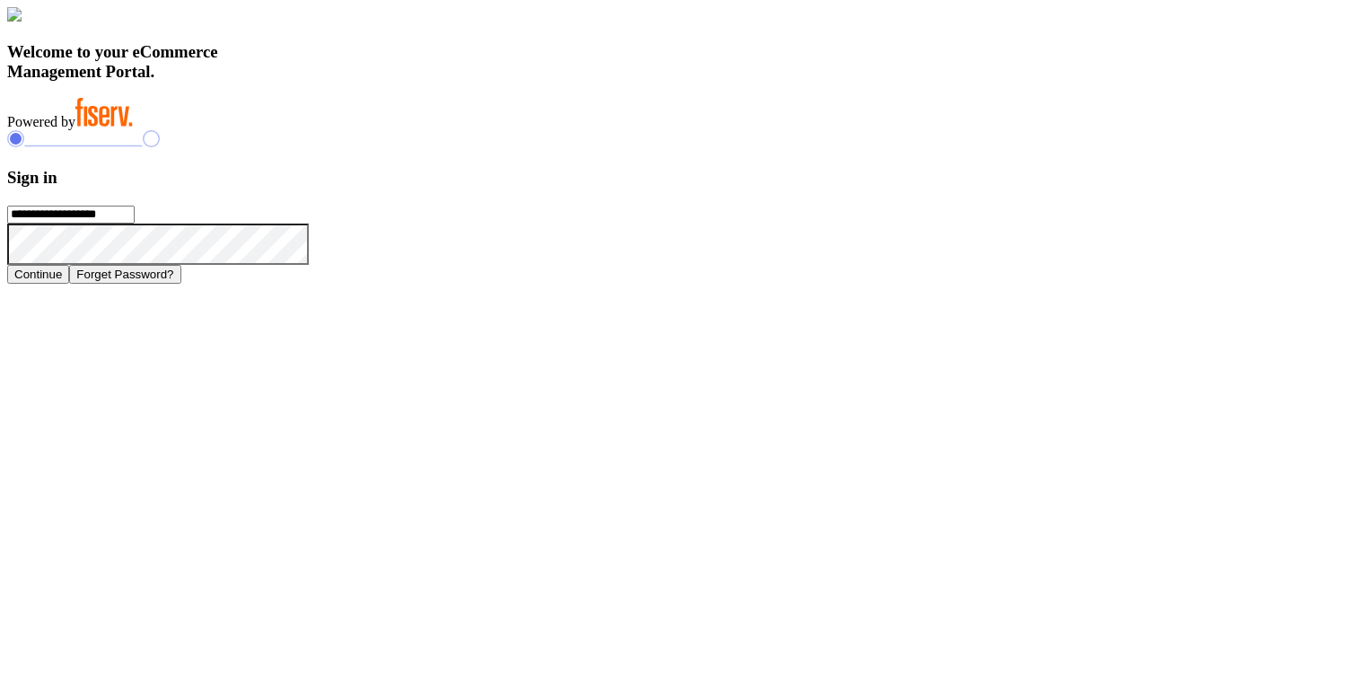 The height and width of the screenshot is (686, 1351). I want to click on h3: Sign in, so click(675, 178).